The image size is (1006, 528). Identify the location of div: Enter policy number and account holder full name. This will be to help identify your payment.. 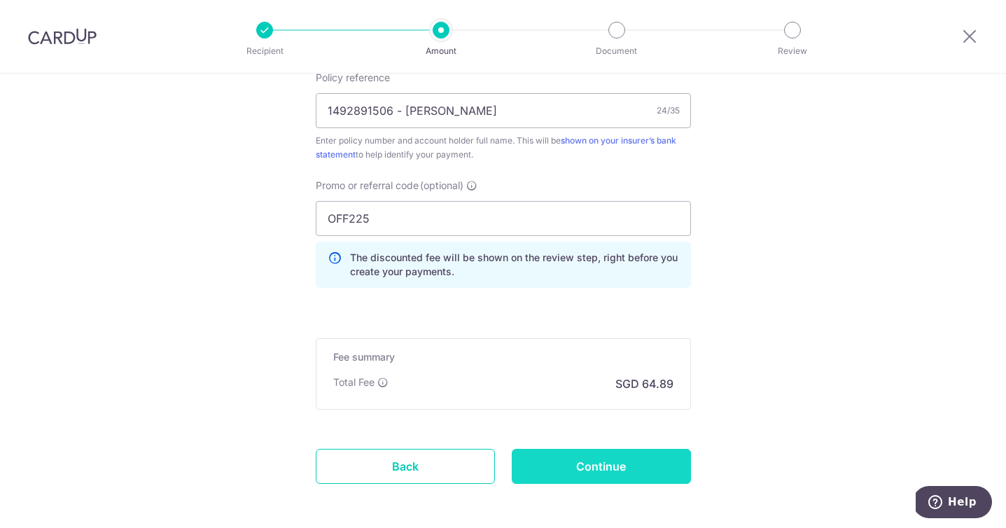
(503, 148).